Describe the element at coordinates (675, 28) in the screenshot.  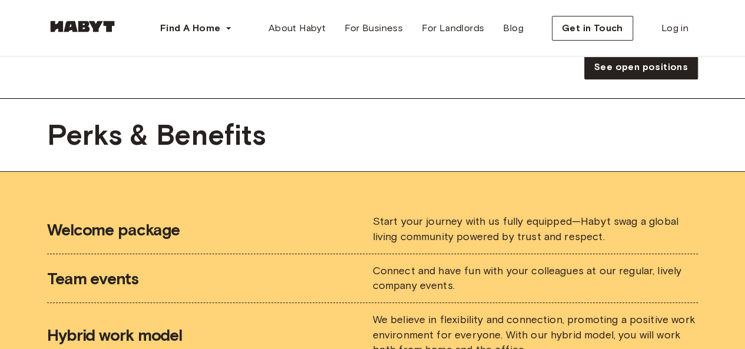
I see `span: Log in` at that location.